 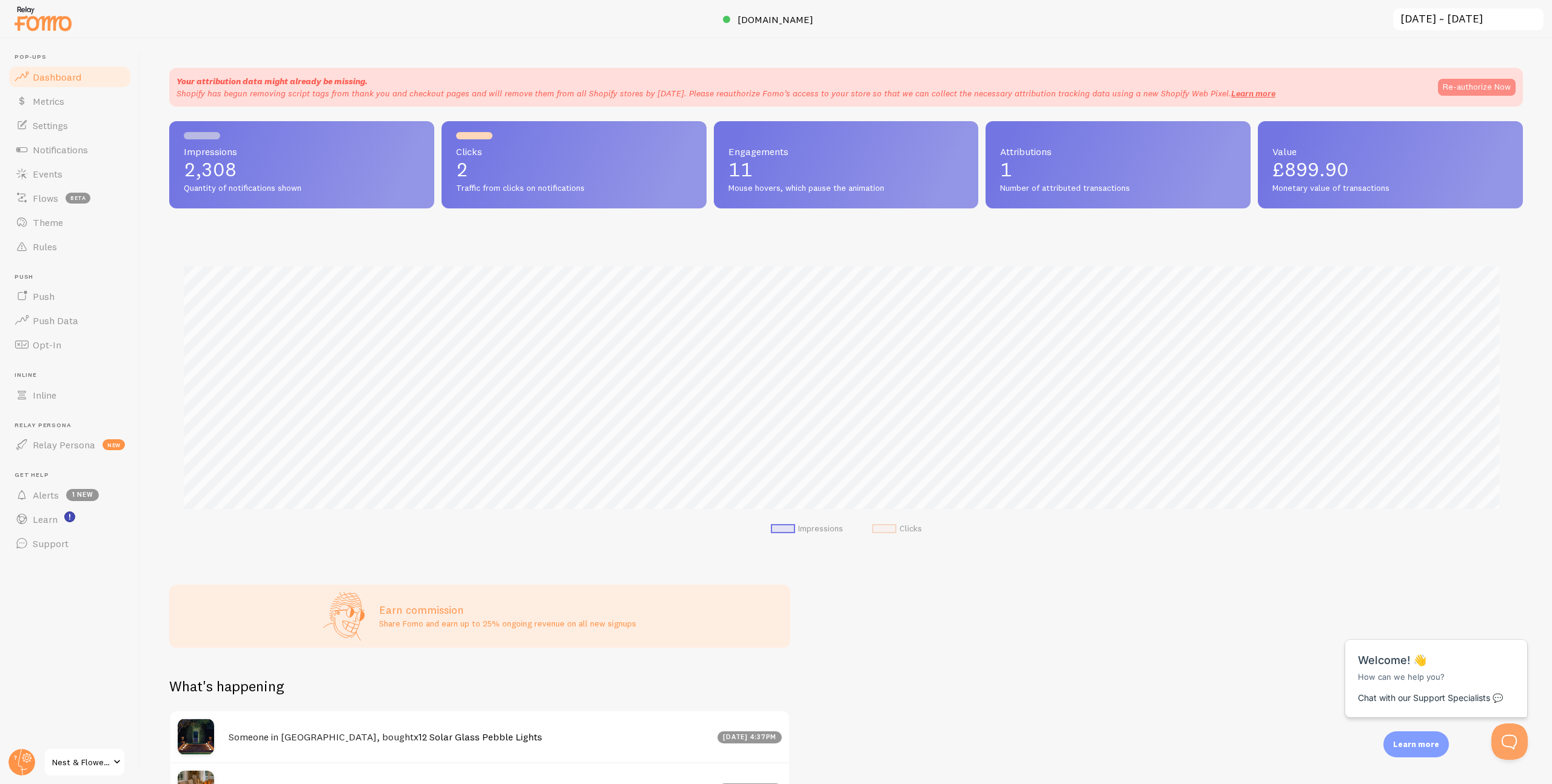 What do you see at coordinates (69, 345) in the screenshot?
I see `a: Opt-In` at bounding box center [69, 345].